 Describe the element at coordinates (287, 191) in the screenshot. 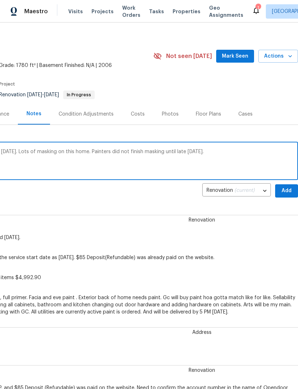

I see `span: Add` at that location.